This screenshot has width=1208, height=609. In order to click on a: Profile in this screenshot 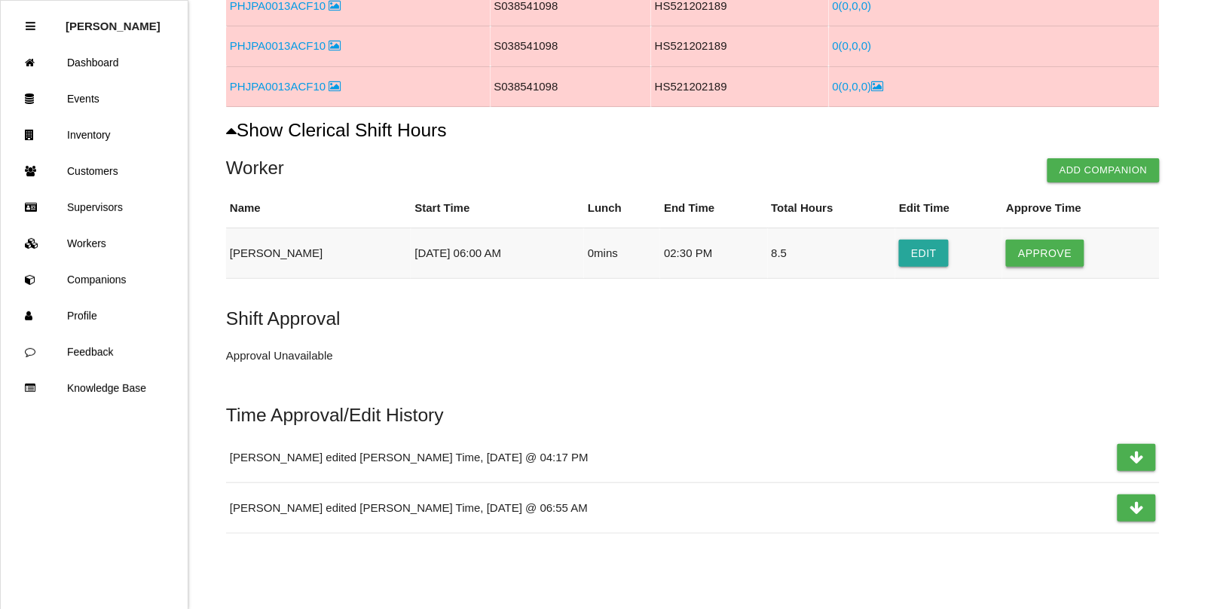, I will do `click(94, 316)`.